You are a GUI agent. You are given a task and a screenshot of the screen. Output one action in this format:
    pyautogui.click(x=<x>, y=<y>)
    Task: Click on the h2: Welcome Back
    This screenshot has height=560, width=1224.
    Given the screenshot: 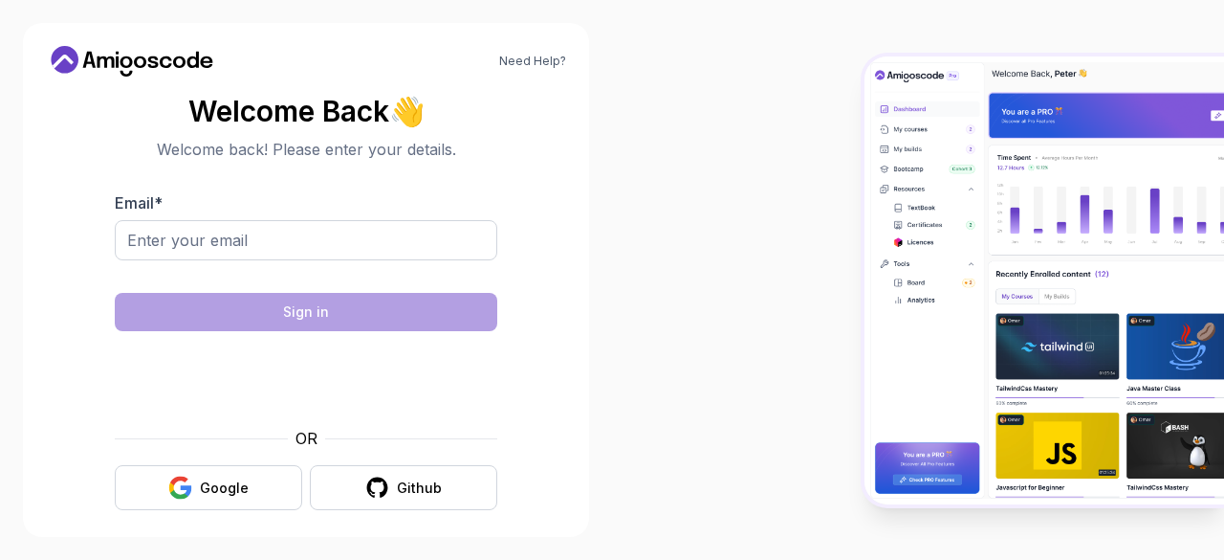 What is the action you would take?
    pyautogui.click(x=306, y=111)
    